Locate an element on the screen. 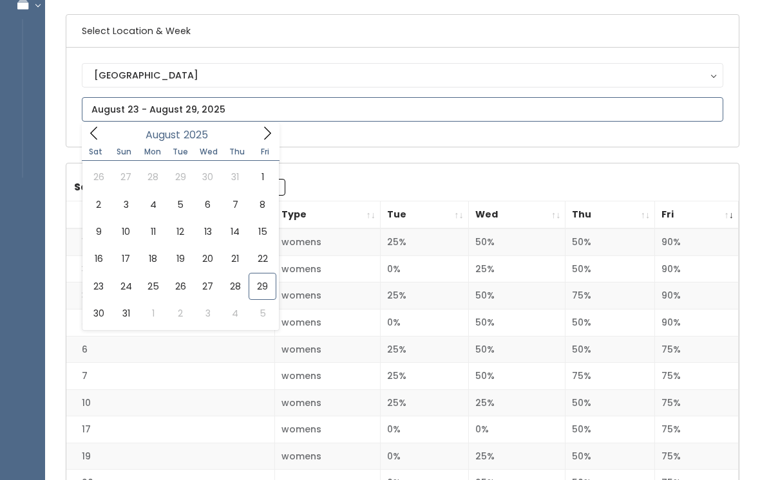 The image size is (760, 480). span: September 1, 2025 is located at coordinates (153, 314).